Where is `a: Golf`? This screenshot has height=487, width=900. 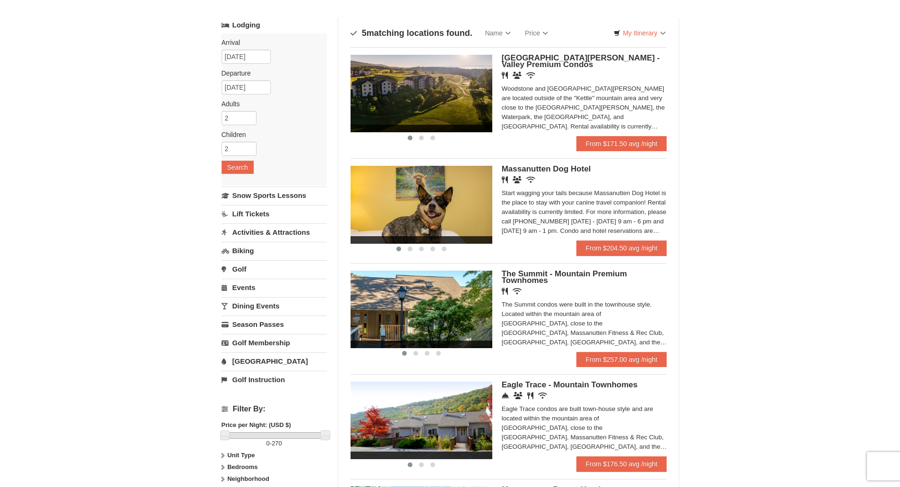 a: Golf is located at coordinates (274, 269).